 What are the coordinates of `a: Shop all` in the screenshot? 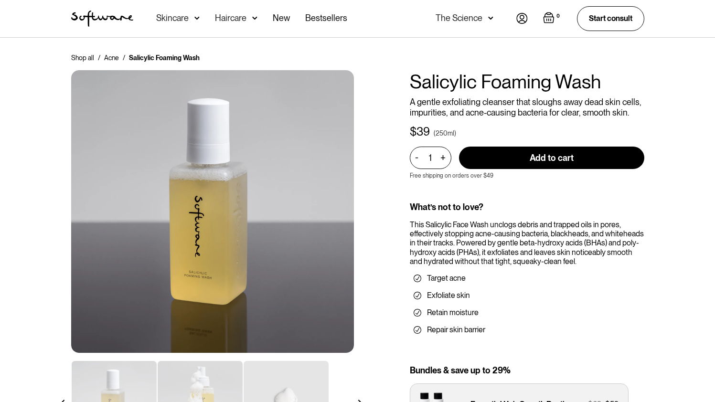 It's located at (83, 58).